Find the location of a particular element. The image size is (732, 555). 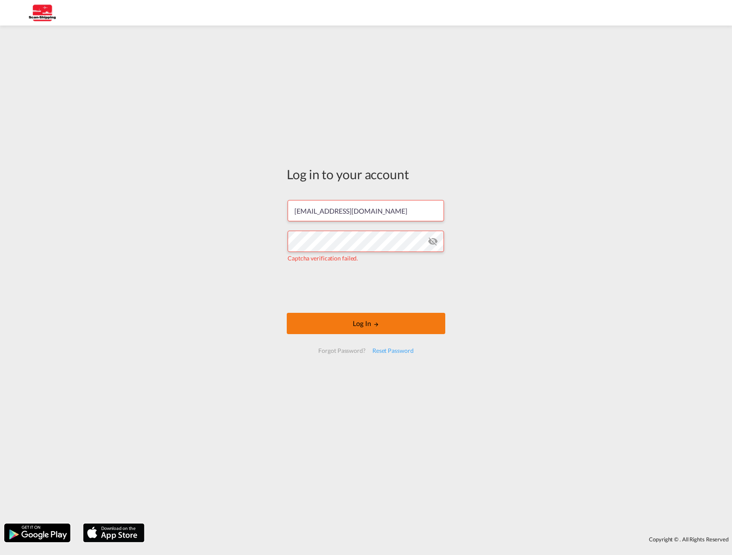

input: Enter email/phone number is located at coordinates (365, 211).